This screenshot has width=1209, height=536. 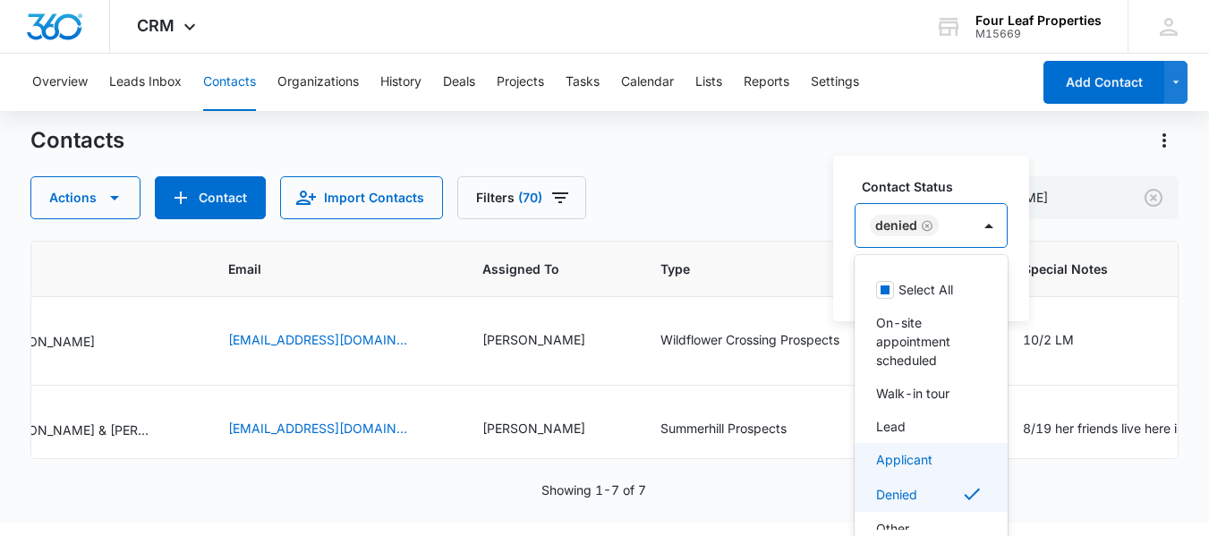 What do you see at coordinates (522, 198) in the screenshot?
I see `button: Filters` at bounding box center [522, 198].